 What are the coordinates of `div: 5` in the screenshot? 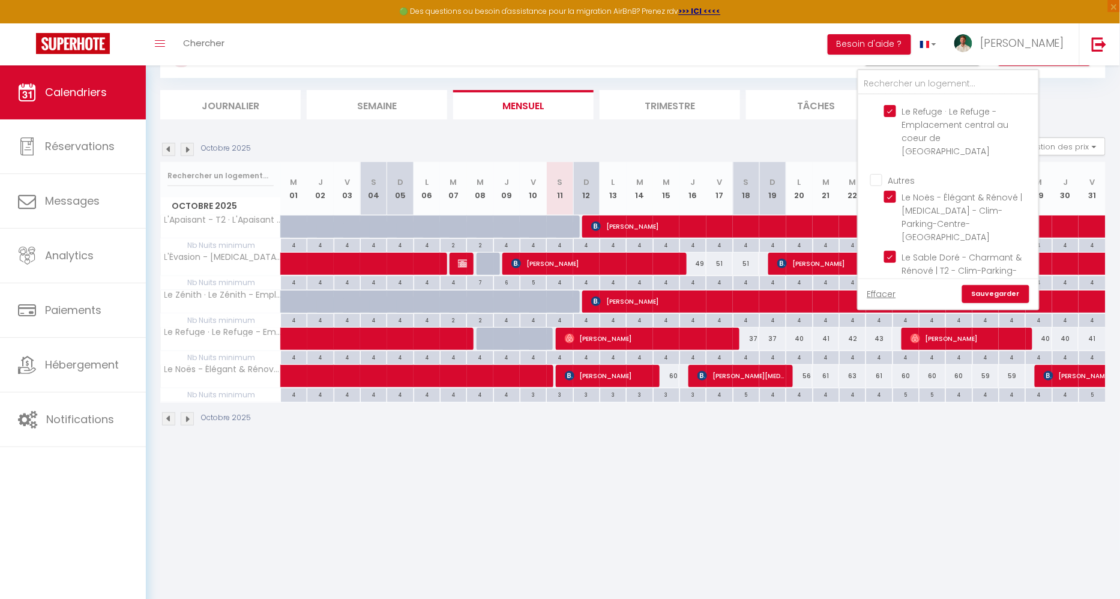 It's located at (906, 394).